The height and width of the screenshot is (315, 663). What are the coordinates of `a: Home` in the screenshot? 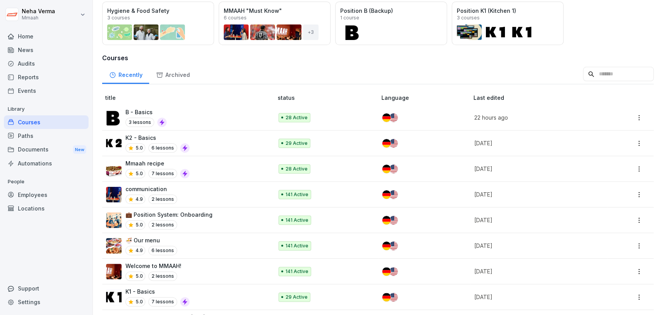 It's located at (46, 36).